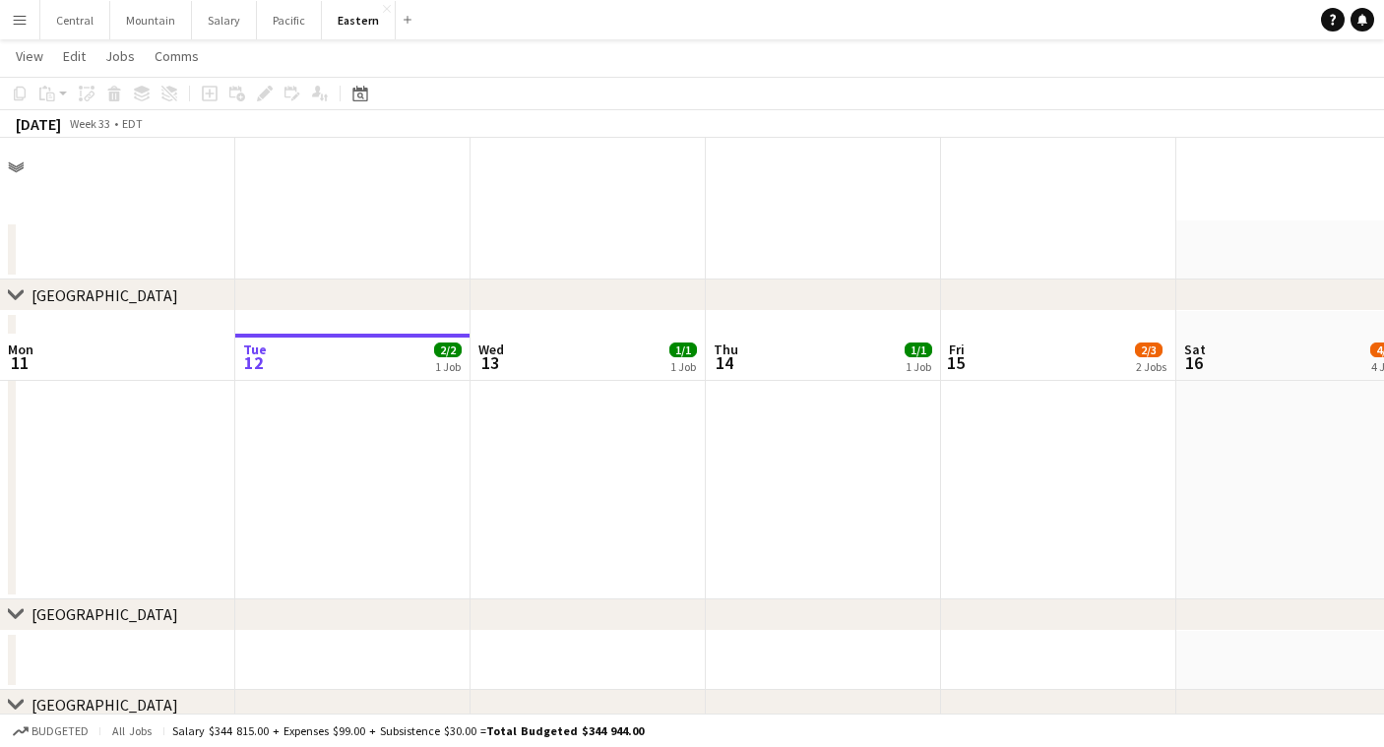  Describe the element at coordinates (489, 362) in the screenshot. I see `span: 13` at that location.